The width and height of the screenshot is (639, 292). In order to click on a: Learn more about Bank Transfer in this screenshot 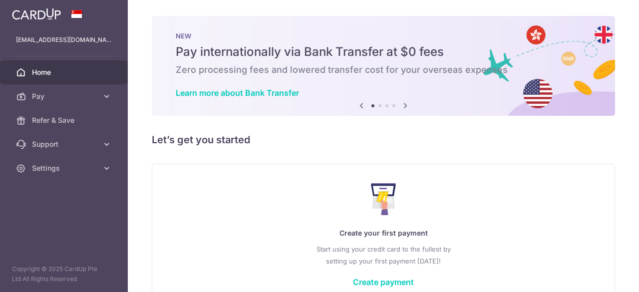, I will do `click(237, 93)`.